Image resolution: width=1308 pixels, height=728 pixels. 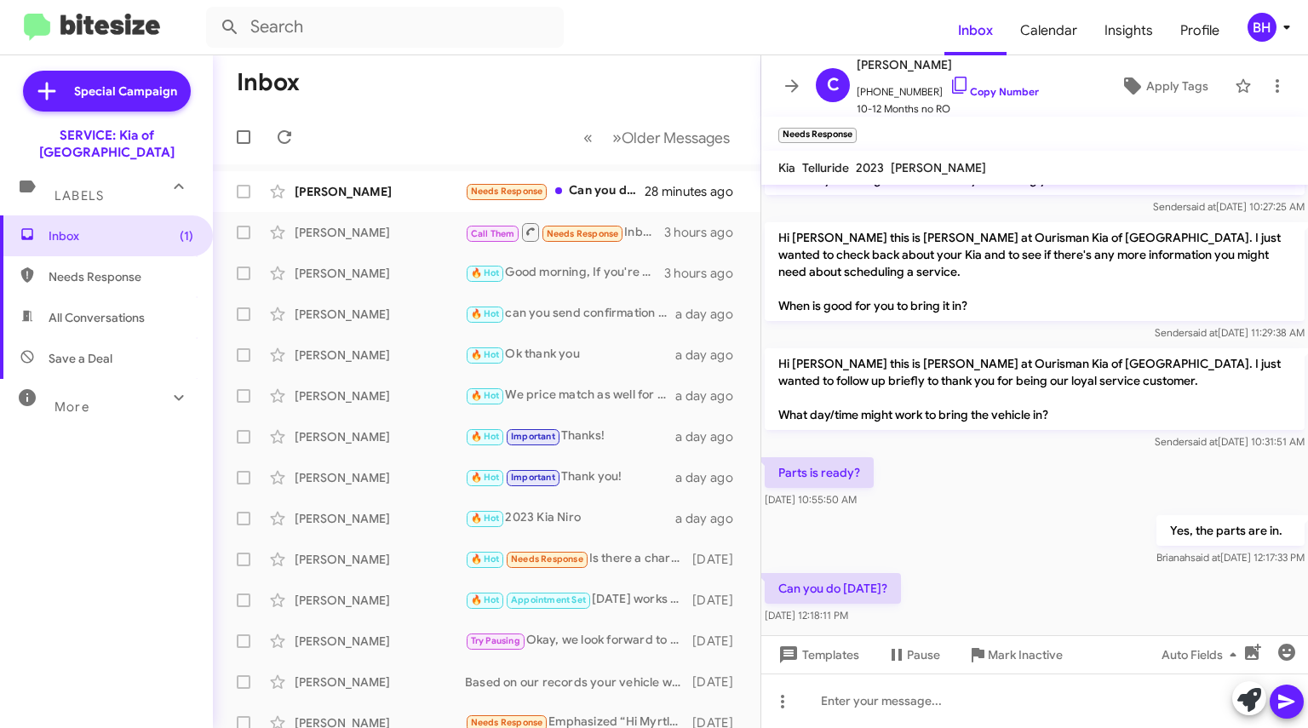 I want to click on div: 2023 Kia Niro, so click(x=570, y=518).